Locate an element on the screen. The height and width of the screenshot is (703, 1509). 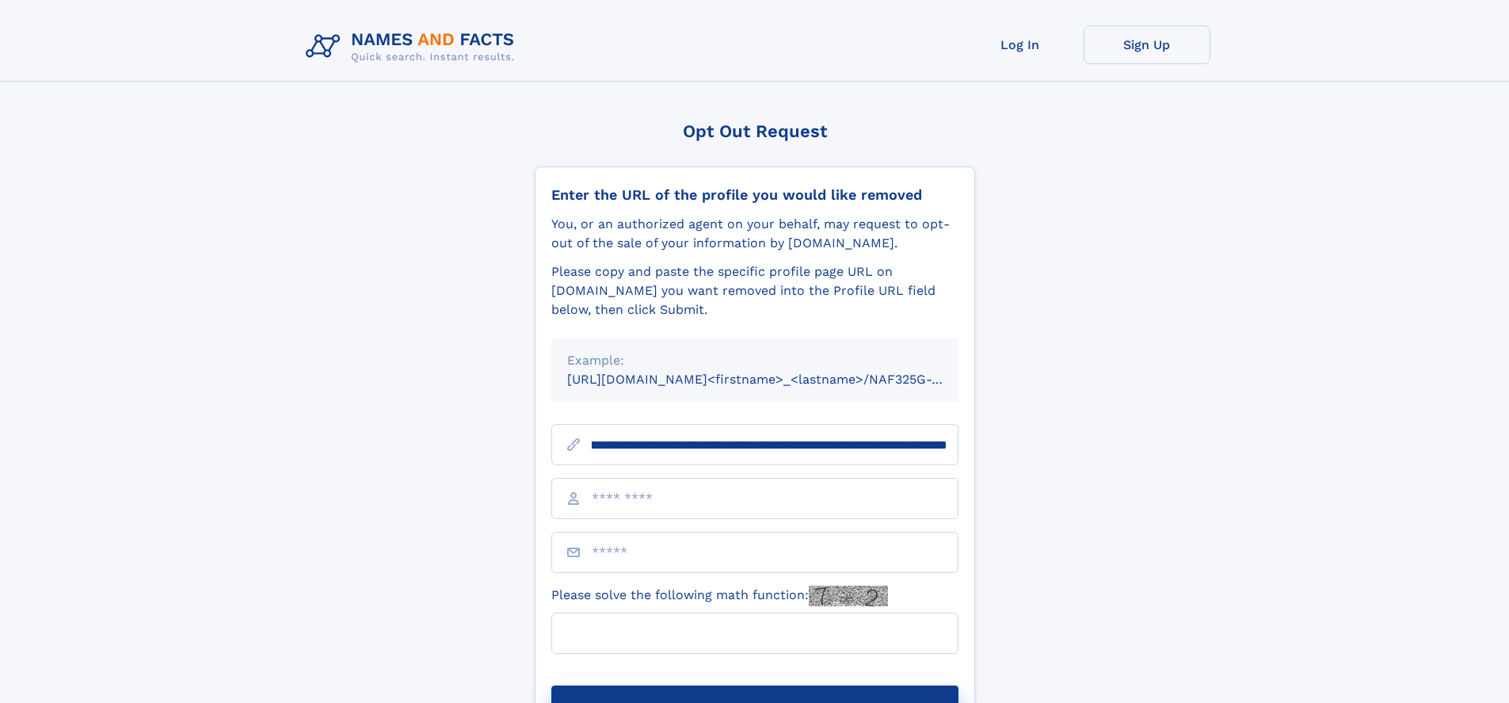
a: Sign Up is located at coordinates (1147, 44).